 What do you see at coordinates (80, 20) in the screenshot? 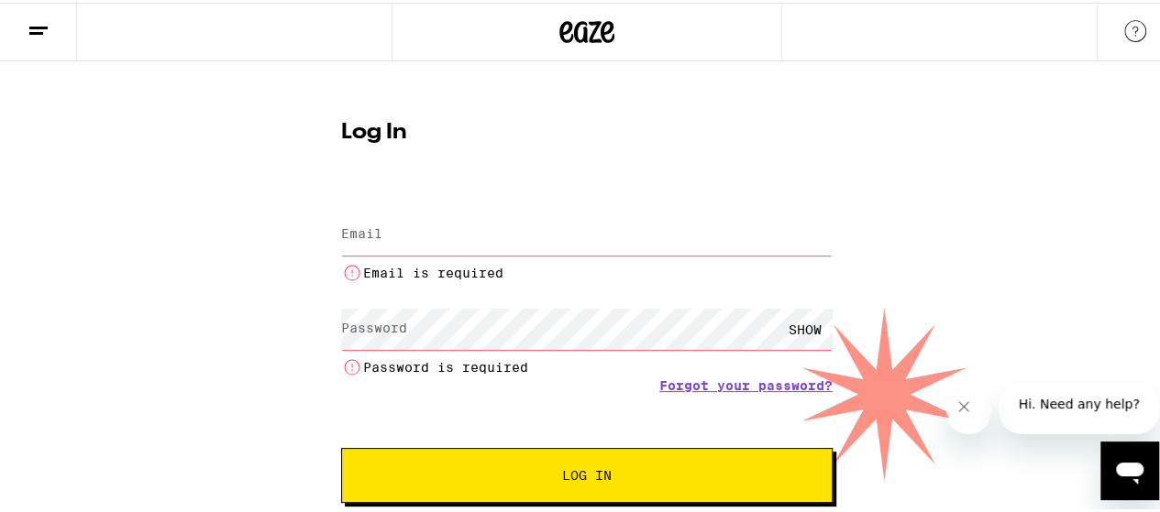
I see `span: Hi. Need any help?` at bounding box center [80, 20].